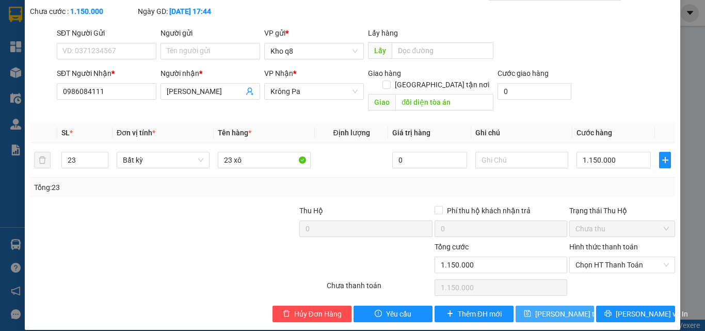  What do you see at coordinates (622, 229) in the screenshot?
I see `span: Chưa thu` at bounding box center [622, 229].